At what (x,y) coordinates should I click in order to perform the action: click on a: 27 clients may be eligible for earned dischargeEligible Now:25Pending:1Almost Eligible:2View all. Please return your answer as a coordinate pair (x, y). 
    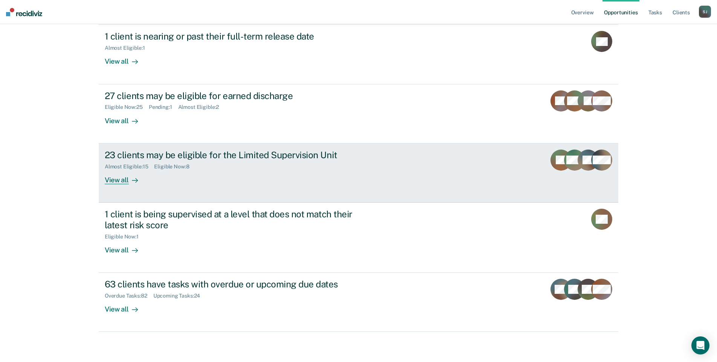
    Looking at the image, I should click on (358, 114).